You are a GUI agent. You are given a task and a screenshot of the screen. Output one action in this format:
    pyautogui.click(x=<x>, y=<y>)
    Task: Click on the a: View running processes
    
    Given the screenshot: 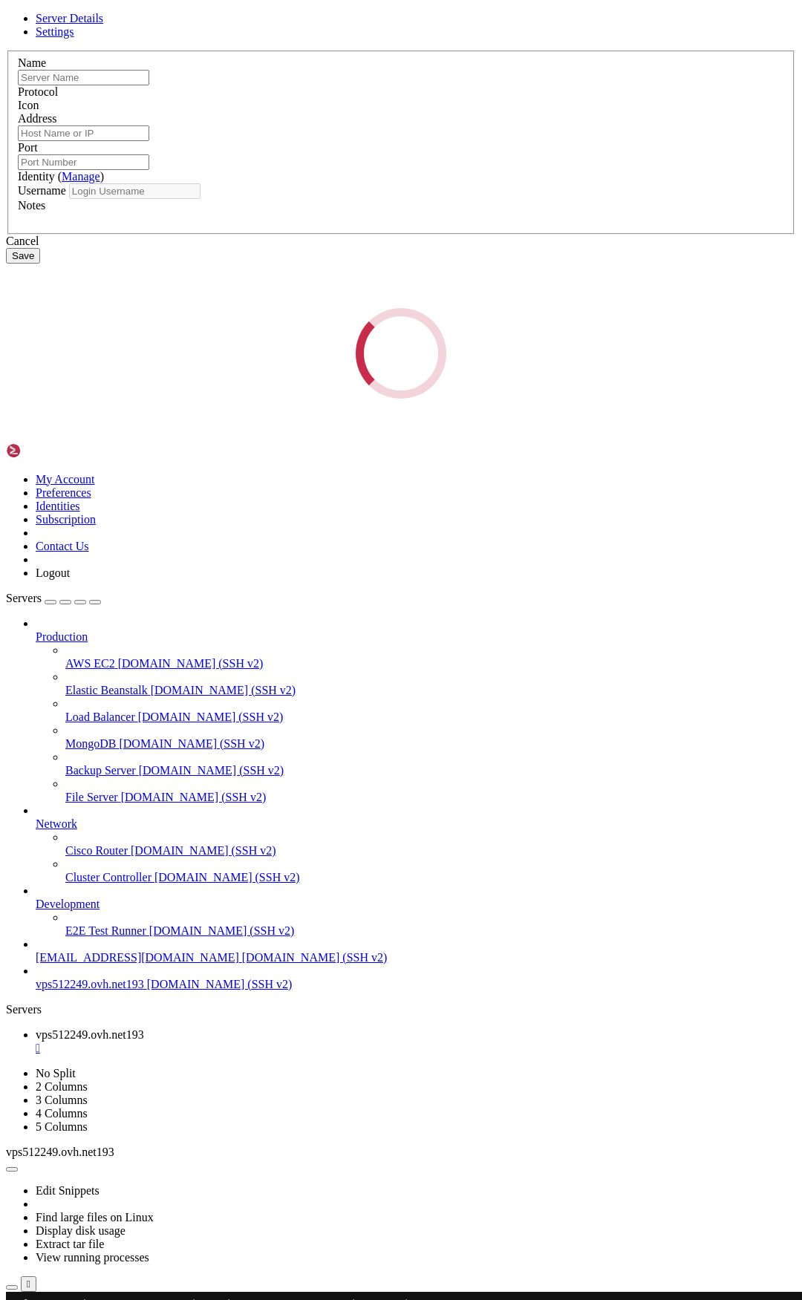 What is the action you would take?
    pyautogui.click(x=92, y=1257)
    